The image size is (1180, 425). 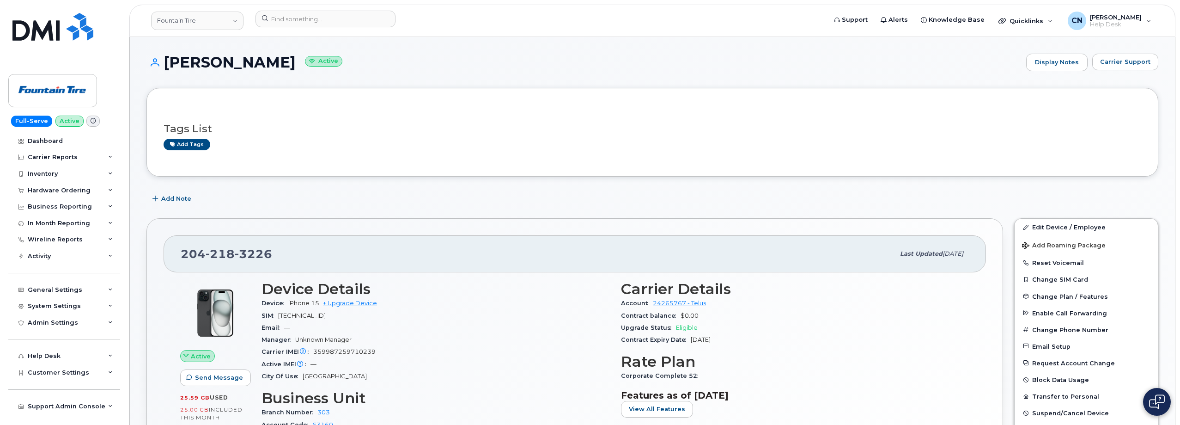 What do you see at coordinates (1125, 62) in the screenshot?
I see `button: Carrier Support` at bounding box center [1125, 62].